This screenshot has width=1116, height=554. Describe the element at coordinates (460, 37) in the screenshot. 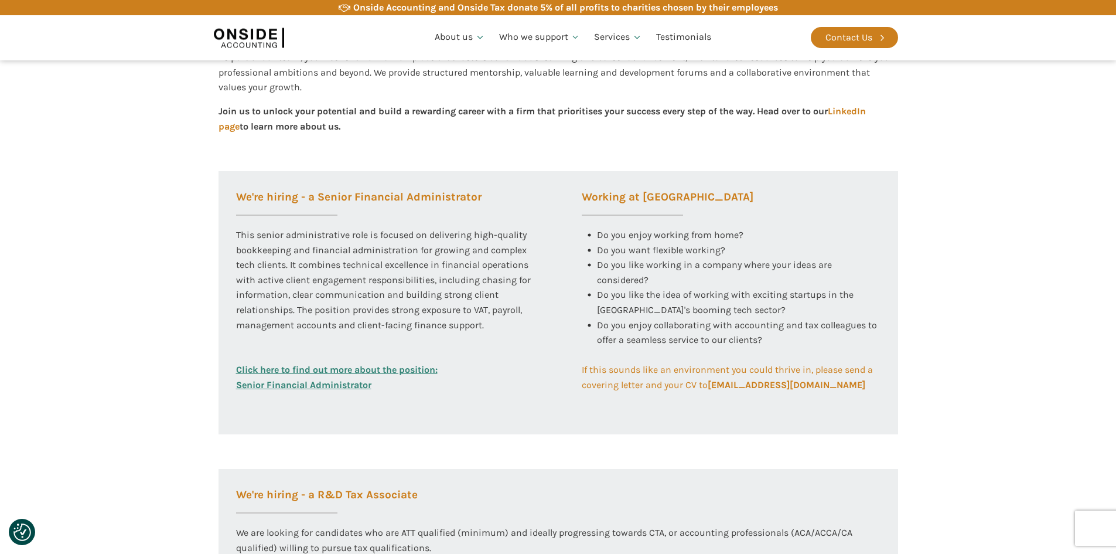

I see `a: About us` at that location.